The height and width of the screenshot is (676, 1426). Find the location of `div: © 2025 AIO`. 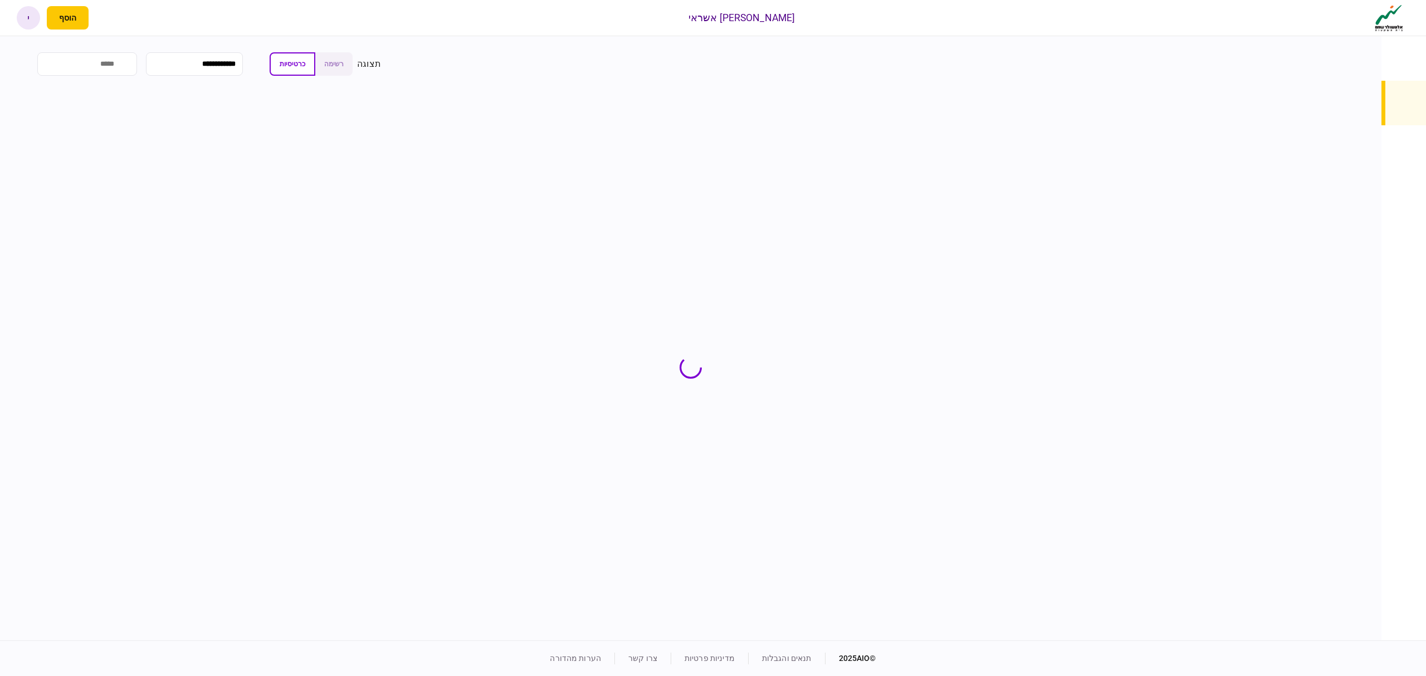

div: © 2025 AIO is located at coordinates (851, 659).